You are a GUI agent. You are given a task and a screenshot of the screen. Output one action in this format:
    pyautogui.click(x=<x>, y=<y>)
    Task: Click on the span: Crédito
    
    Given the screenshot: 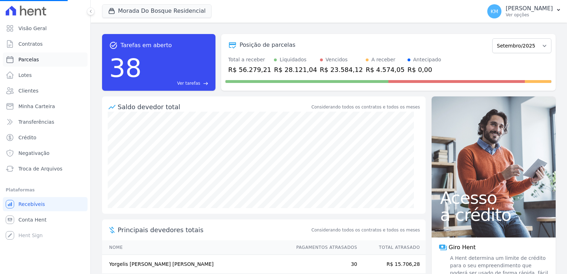 What is the action you would take?
    pyautogui.click(x=27, y=138)
    